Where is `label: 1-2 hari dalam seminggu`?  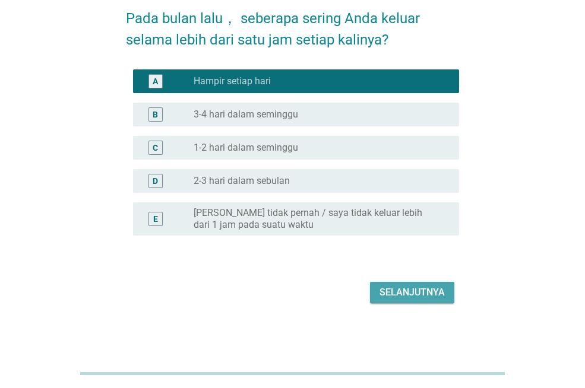 label: 1-2 hari dalam seminggu is located at coordinates (246, 148).